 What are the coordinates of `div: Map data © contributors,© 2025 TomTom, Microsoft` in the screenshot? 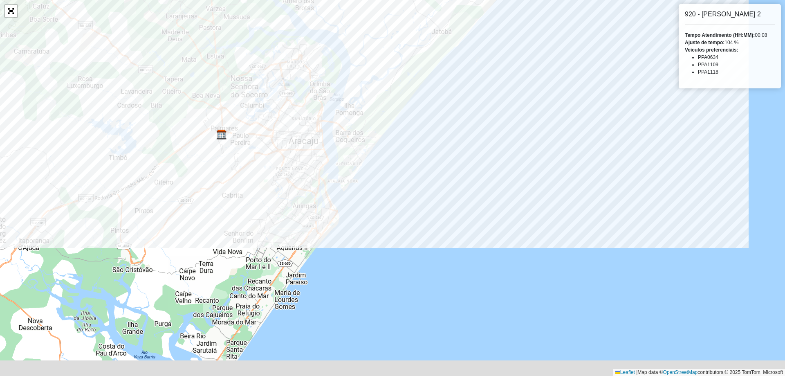 It's located at (699, 372).